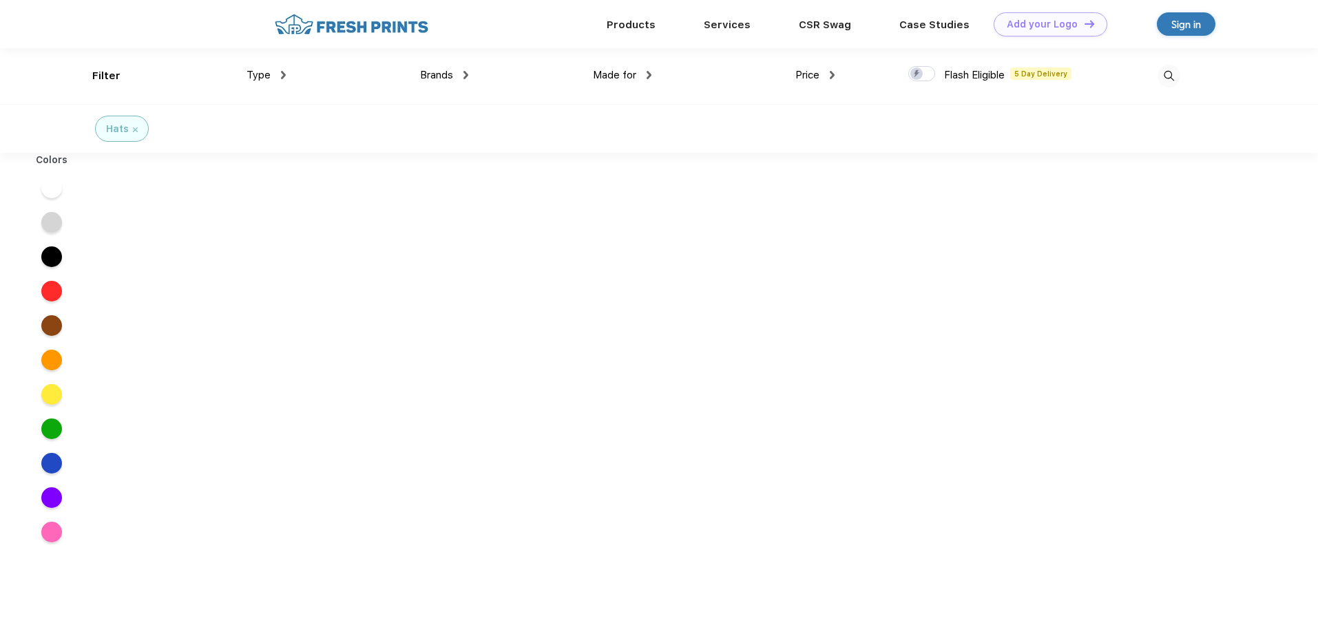 The image size is (1318, 627). What do you see at coordinates (1042, 24) in the screenshot?
I see `div: Add your Logo` at bounding box center [1042, 24].